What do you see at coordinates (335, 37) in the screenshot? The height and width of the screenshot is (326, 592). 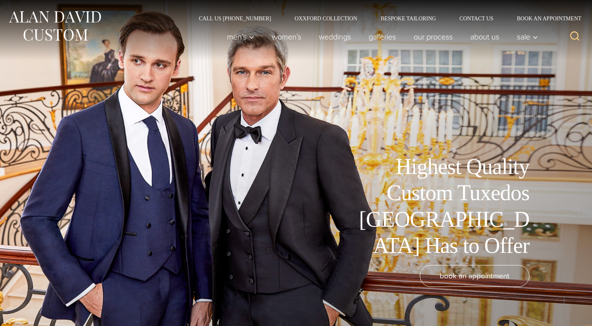 I see `a: weddings` at bounding box center [335, 37].